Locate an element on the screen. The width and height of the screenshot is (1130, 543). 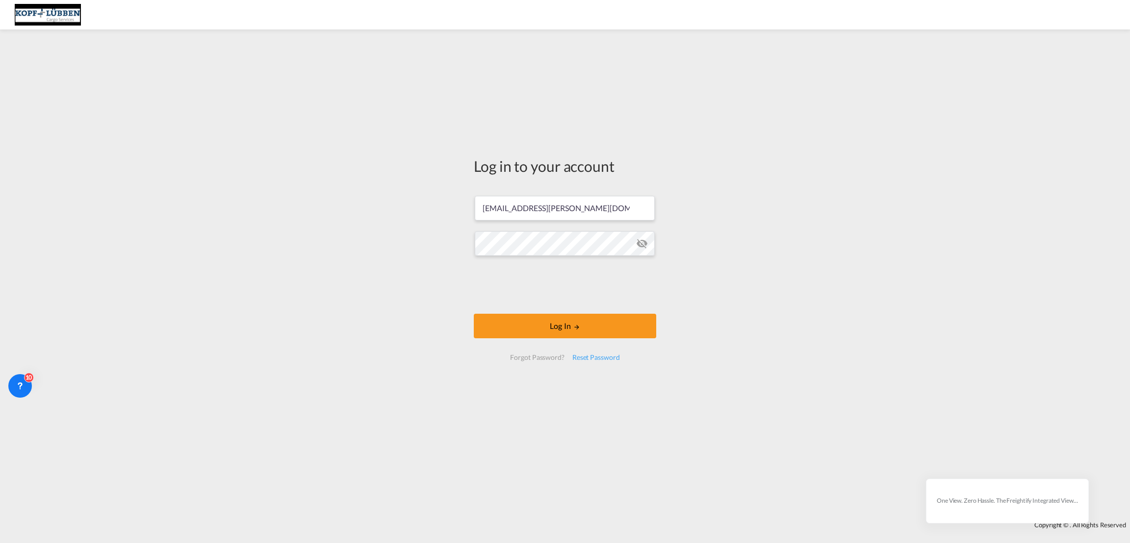
div: Forgot Password? is located at coordinates (537, 357).